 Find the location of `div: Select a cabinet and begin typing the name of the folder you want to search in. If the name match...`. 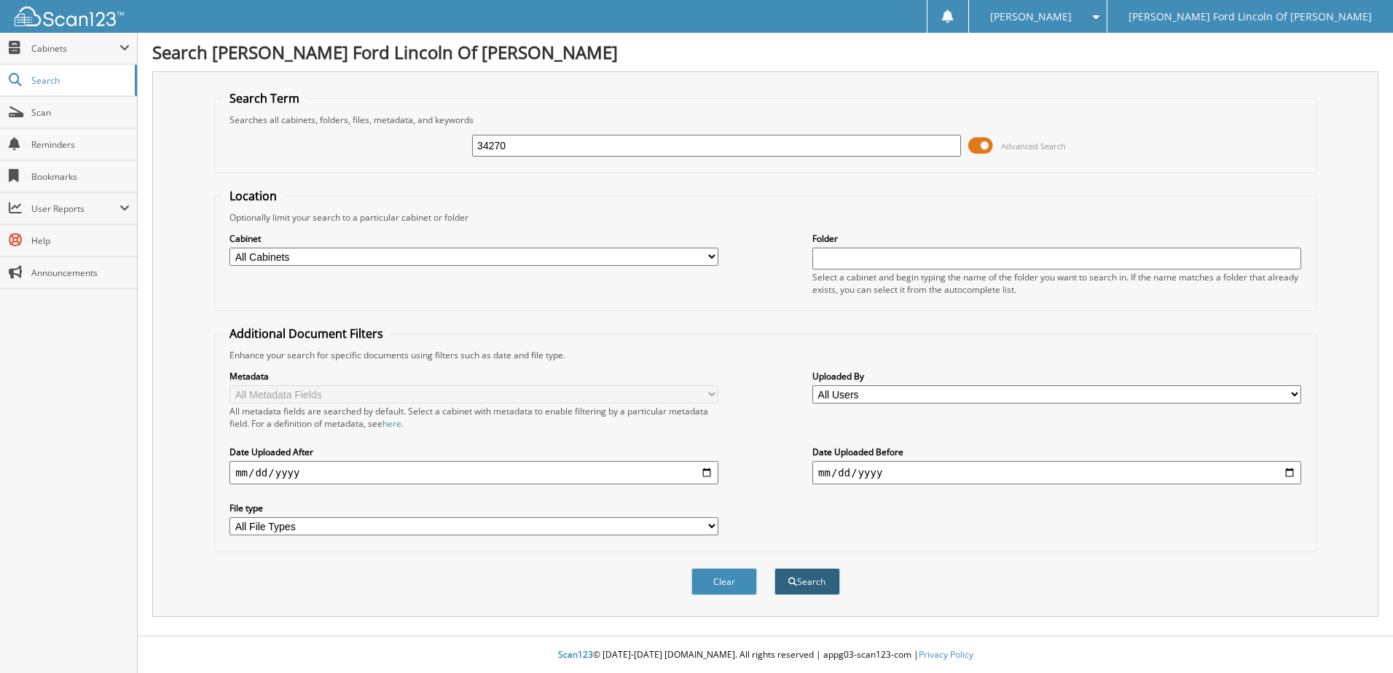

div: Select a cabinet and begin typing the name of the folder you want to search in. If the name match... is located at coordinates (1056, 283).